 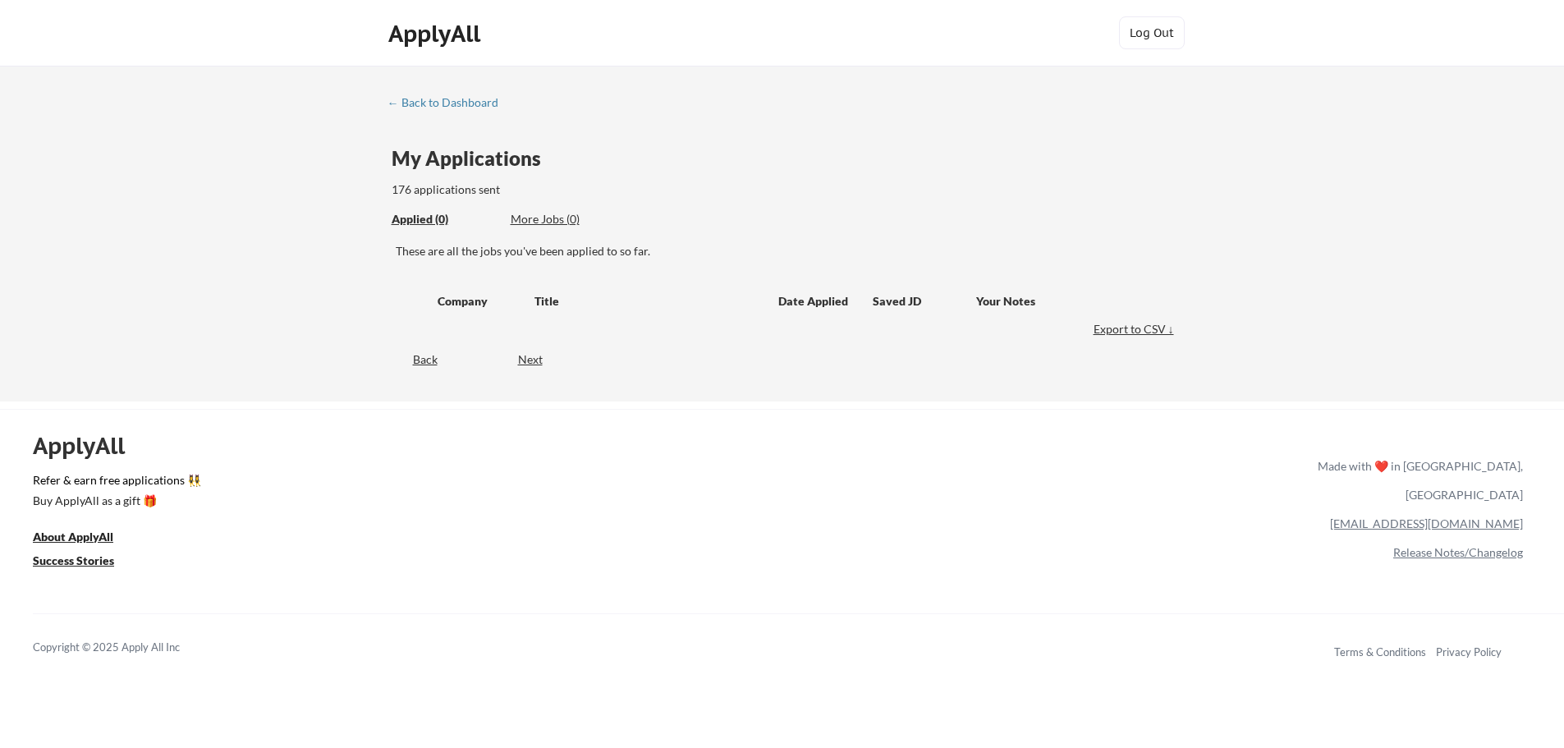 What do you see at coordinates (115, 501) in the screenshot?
I see `div: Buy ApplyAll as a gift 🎁` at bounding box center [115, 501].